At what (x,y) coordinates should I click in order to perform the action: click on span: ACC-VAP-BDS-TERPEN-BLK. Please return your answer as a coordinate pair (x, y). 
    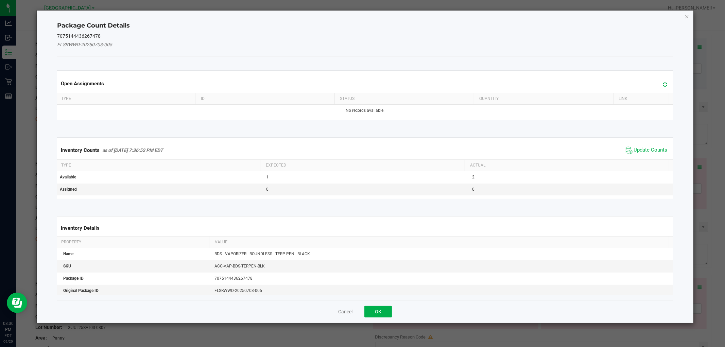
    Looking at the image, I should click on (239, 266).